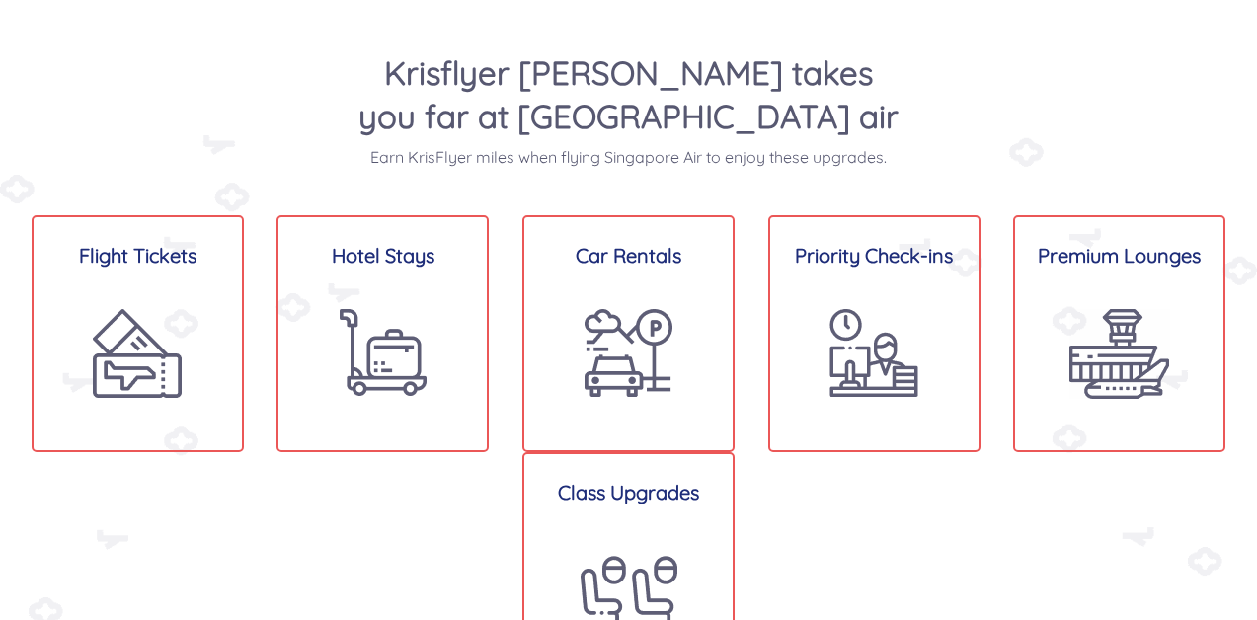  Describe the element at coordinates (628, 255) in the screenshot. I see `h3: Car Rentals` at that location.